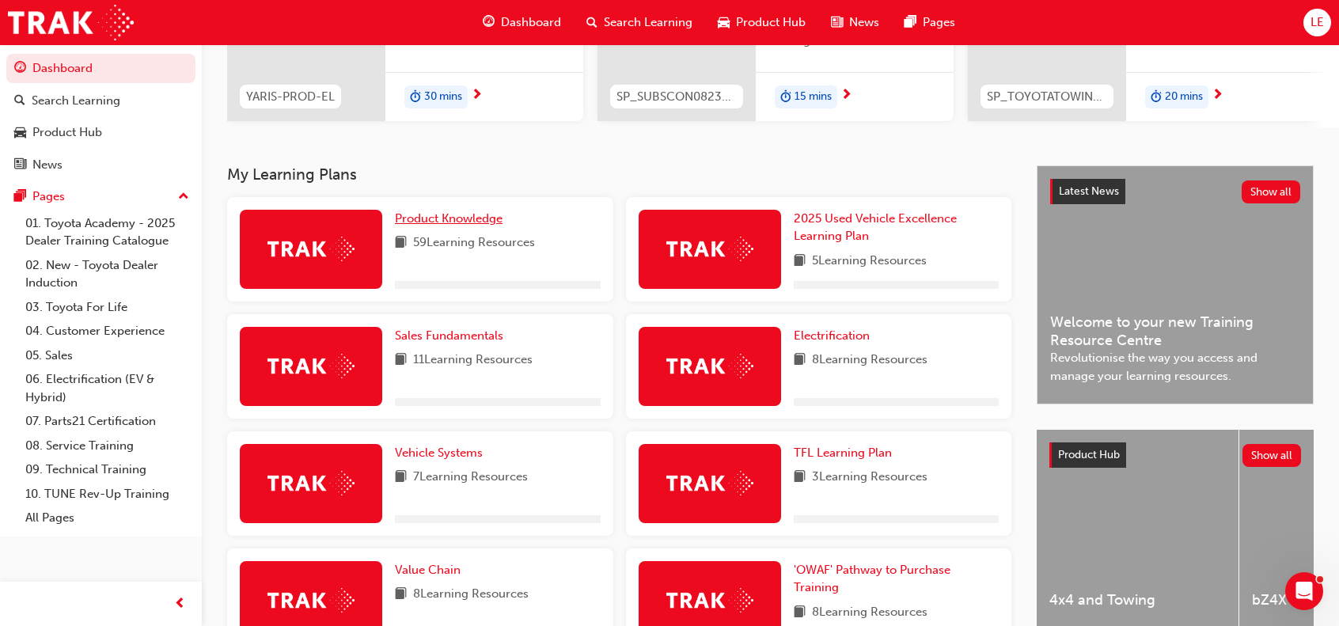 Image resolution: width=1339 pixels, height=626 pixels. Describe the element at coordinates (107, 355) in the screenshot. I see `a: 05. Sales` at that location.